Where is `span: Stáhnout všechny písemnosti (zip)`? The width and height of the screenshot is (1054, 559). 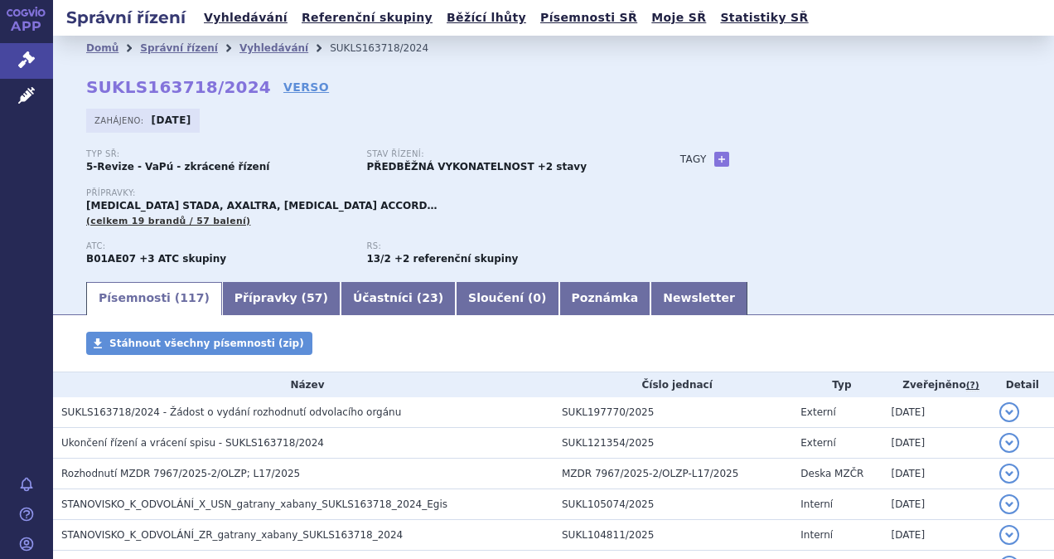 span: Stáhnout všechny písemnosti (zip) is located at coordinates (206, 343).